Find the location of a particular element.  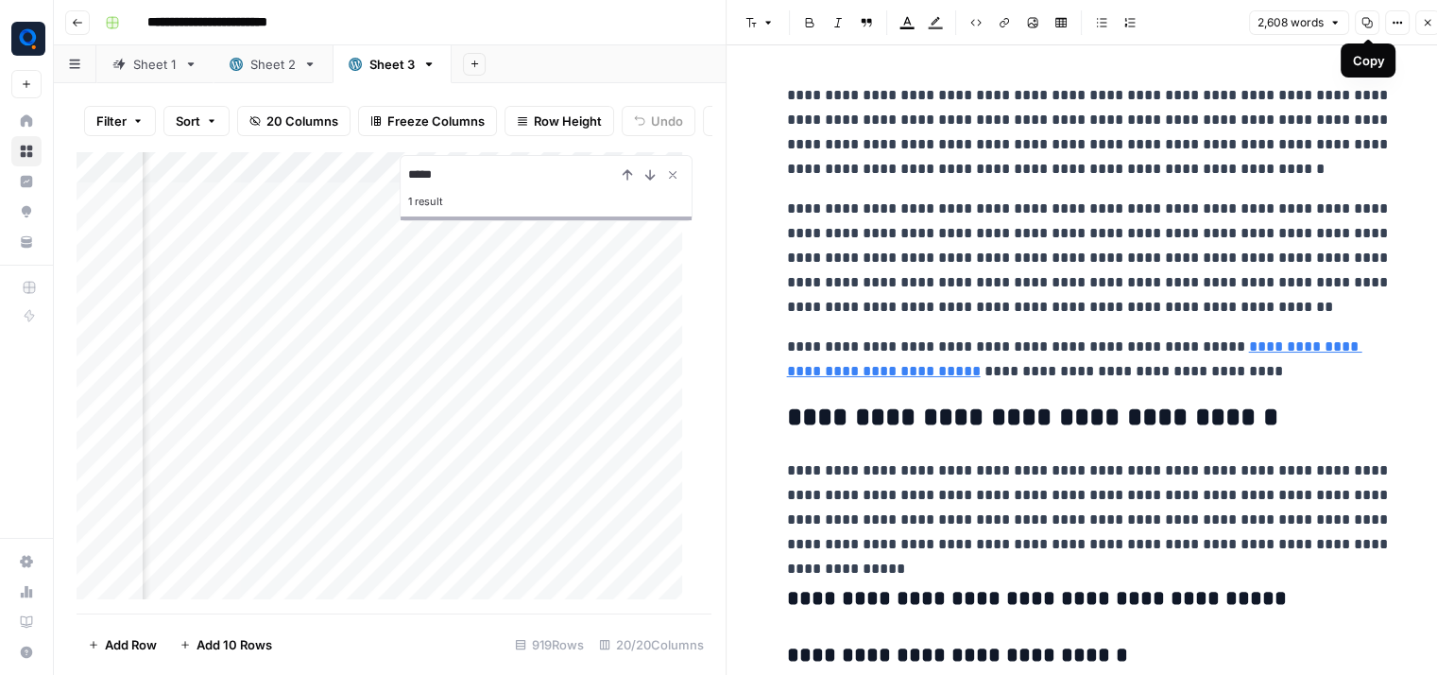

div: Sheet 2 is located at coordinates (273, 64).